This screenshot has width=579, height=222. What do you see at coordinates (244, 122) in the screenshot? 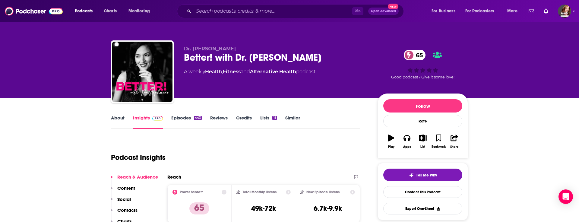
I see `a: Credits` at bounding box center [244, 122].